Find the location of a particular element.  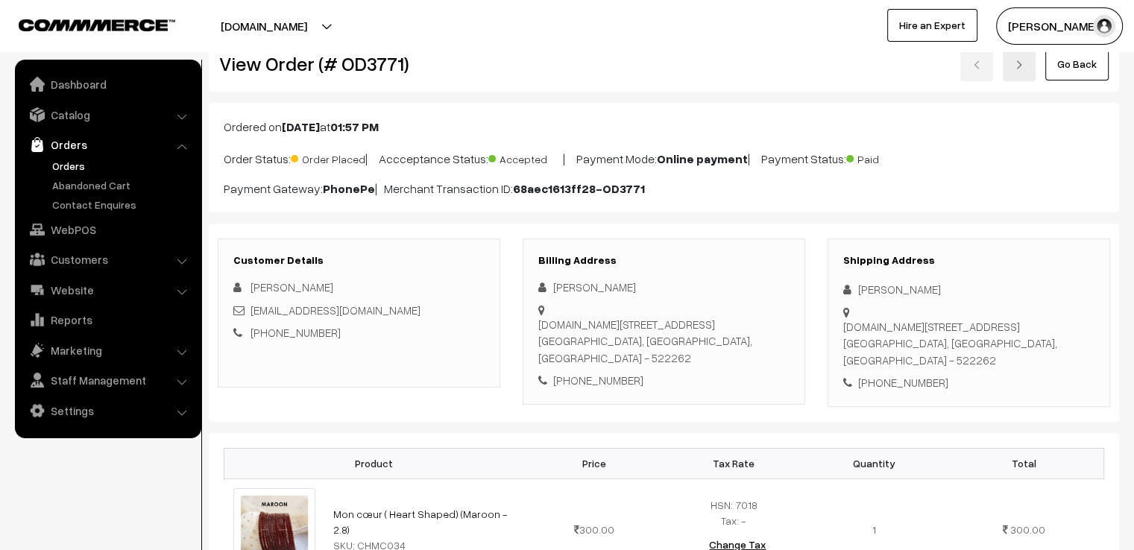

a: Dashboard is located at coordinates (107, 84).